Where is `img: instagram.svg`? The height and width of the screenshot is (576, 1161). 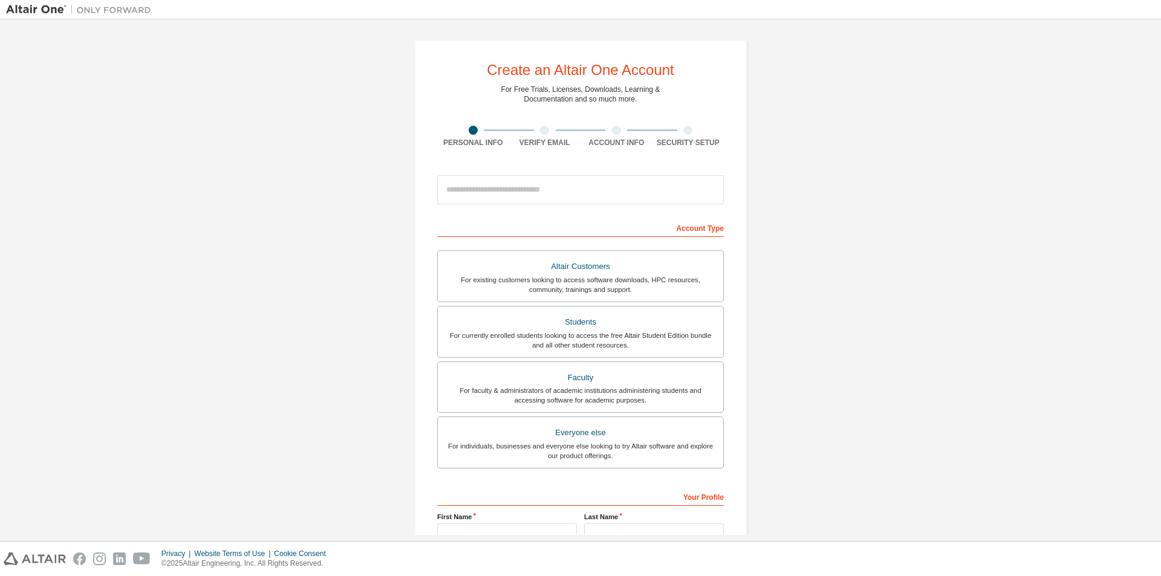
img: instagram.svg is located at coordinates (99, 559).